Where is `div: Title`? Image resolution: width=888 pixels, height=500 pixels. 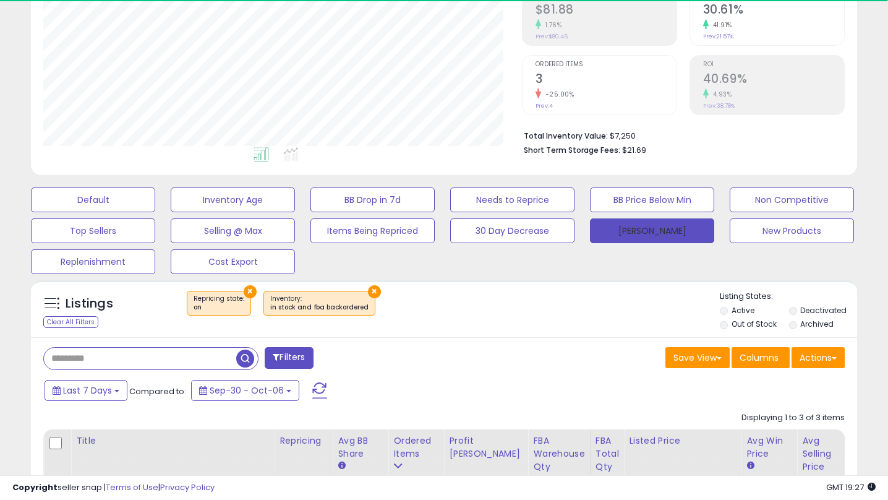
div: Title is located at coordinates (173, 440).